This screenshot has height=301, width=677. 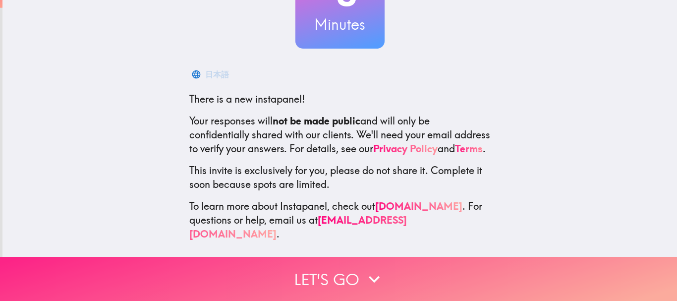 What do you see at coordinates (340, 24) in the screenshot?
I see `h3: Minutes` at bounding box center [340, 24].